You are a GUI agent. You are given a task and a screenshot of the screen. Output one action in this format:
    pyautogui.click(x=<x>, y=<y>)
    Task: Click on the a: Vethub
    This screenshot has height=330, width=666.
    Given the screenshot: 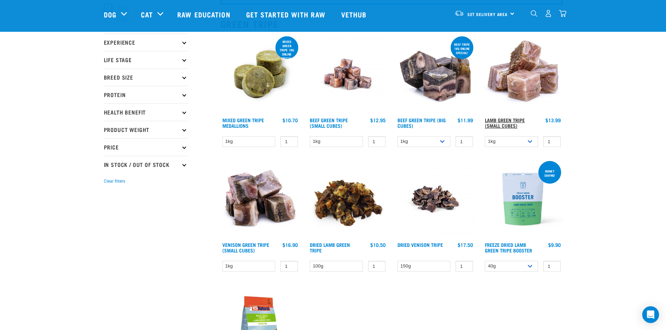 What is the action you would take?
    pyautogui.click(x=355, y=14)
    